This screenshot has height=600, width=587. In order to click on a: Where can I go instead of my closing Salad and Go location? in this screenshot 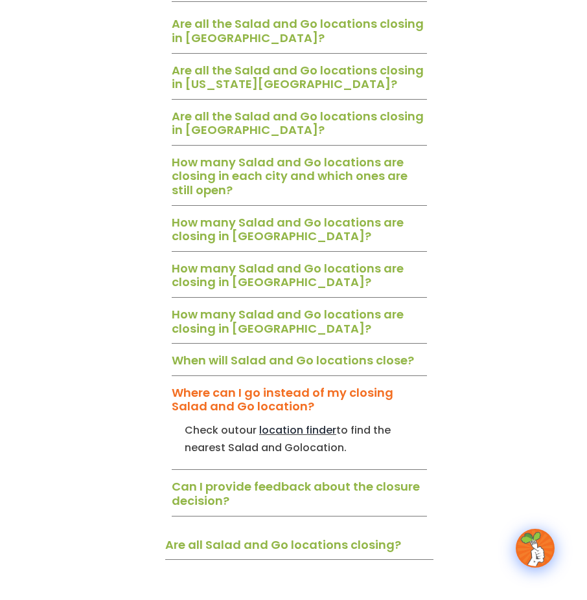, I will do `click(282, 399)`.